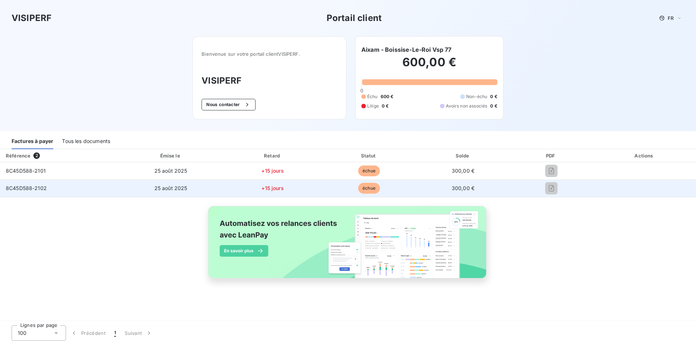 This screenshot has width=696, height=345. I want to click on span: 100, so click(22, 334).